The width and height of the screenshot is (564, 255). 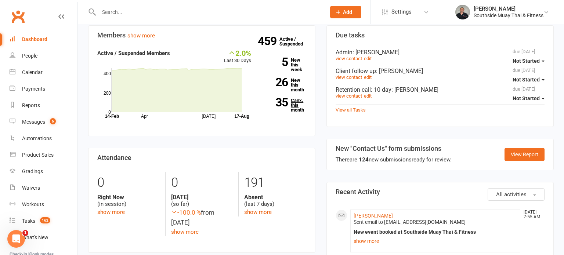 What do you see at coordinates (128, 201) in the screenshot?
I see `div: (in session)` at bounding box center [128, 201].